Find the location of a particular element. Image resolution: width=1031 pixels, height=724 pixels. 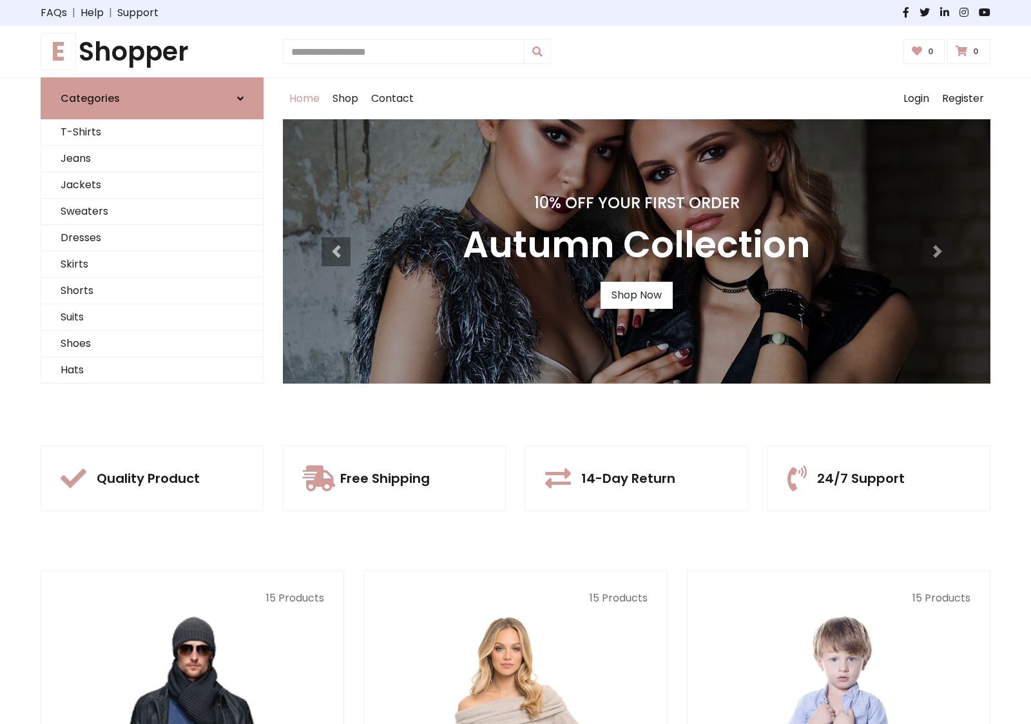

a: Shoes is located at coordinates (152, 343).